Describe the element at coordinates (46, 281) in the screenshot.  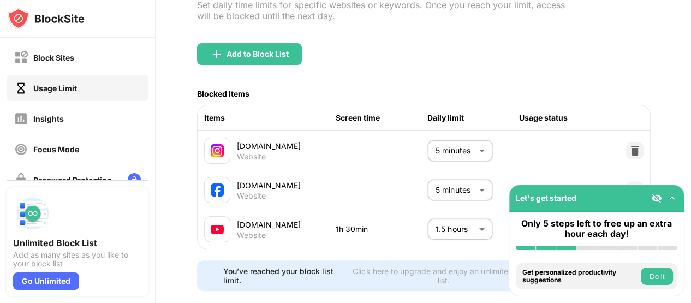
I see `div: Go Unlimited` at that location.